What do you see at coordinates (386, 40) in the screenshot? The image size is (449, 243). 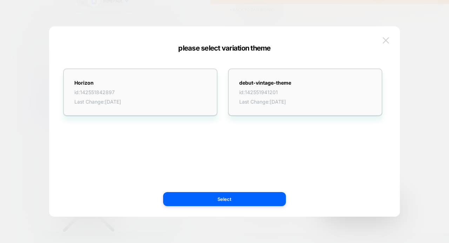 I see `img: close` at bounding box center [386, 40].